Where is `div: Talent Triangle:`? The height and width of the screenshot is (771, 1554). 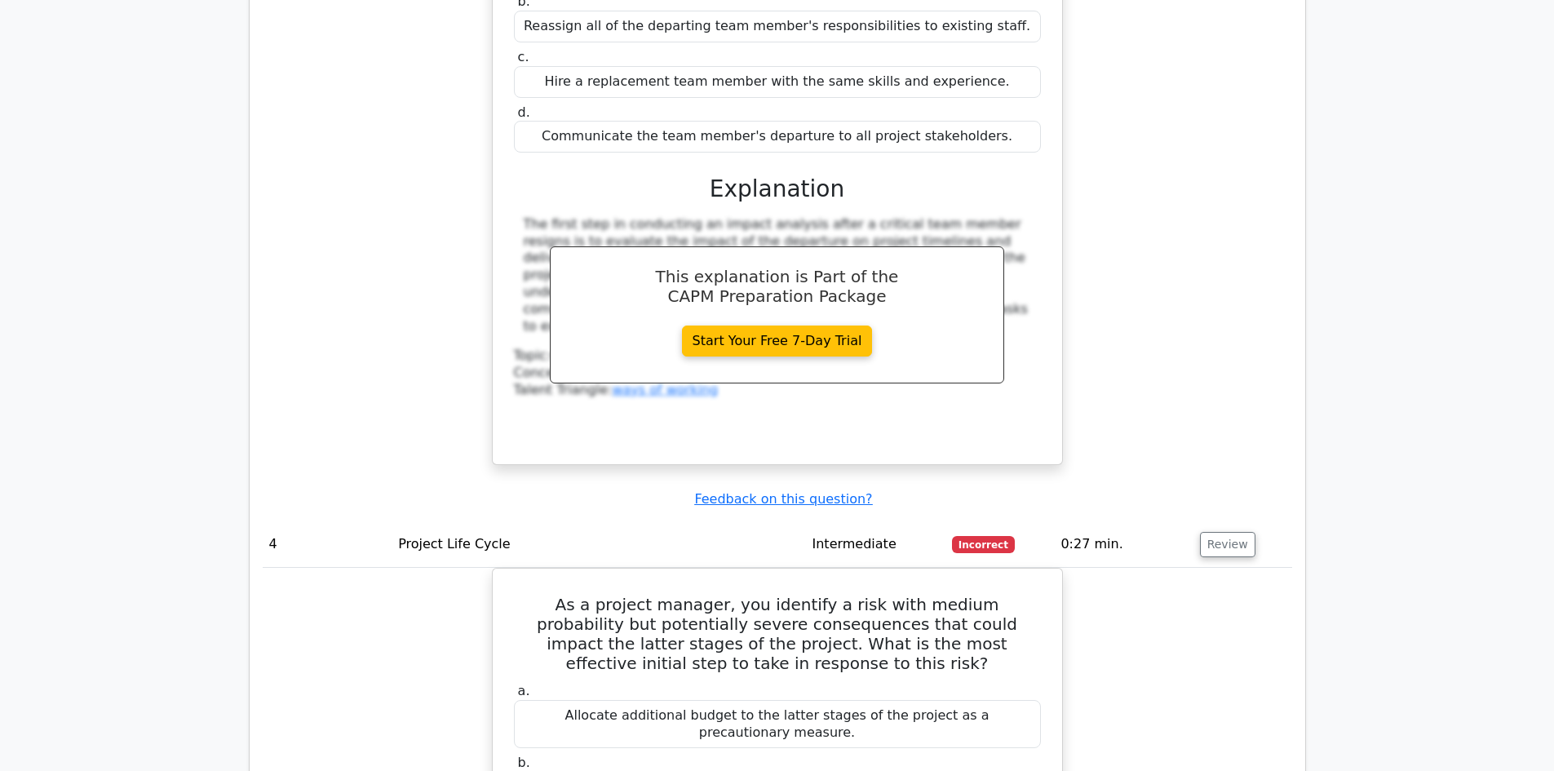 div: Talent Triangle: is located at coordinates (777, 373).